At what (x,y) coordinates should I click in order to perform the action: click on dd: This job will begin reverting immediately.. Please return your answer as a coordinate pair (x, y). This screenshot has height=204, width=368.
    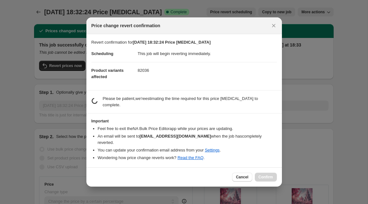
    Looking at the image, I should click on (207, 54).